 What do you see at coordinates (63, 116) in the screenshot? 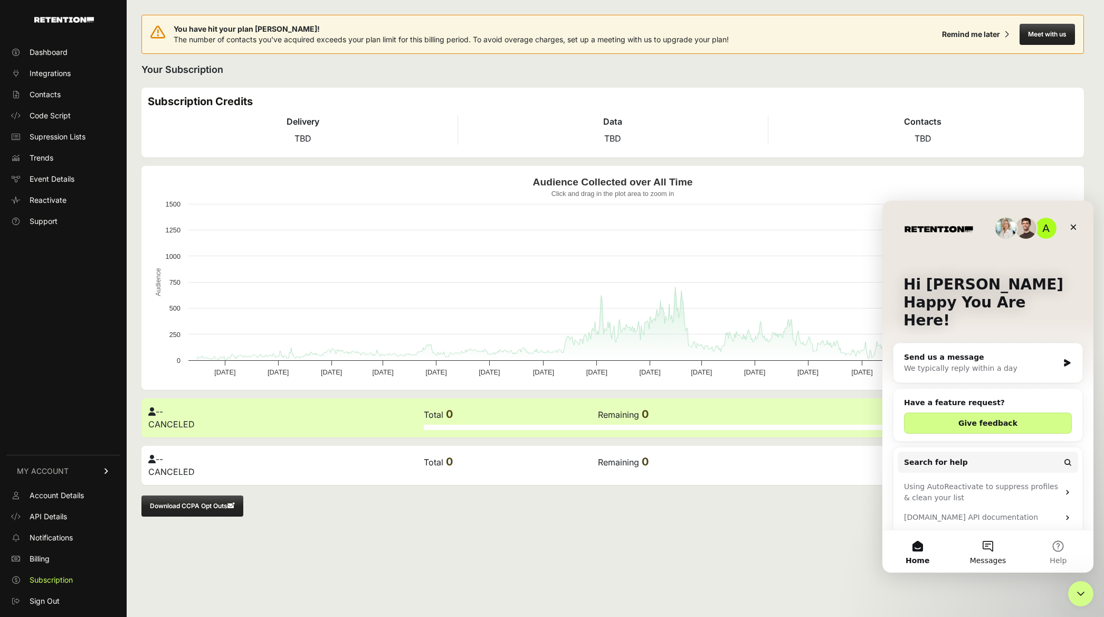
I see `a: Code Script` at bounding box center [63, 116].